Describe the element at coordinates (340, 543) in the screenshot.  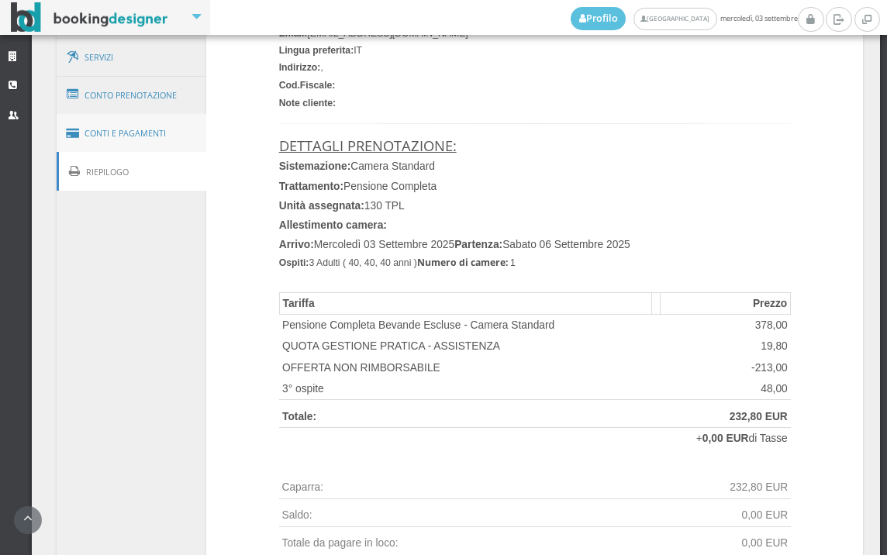
I see `font: Totale da pagare in loco:` at that location.